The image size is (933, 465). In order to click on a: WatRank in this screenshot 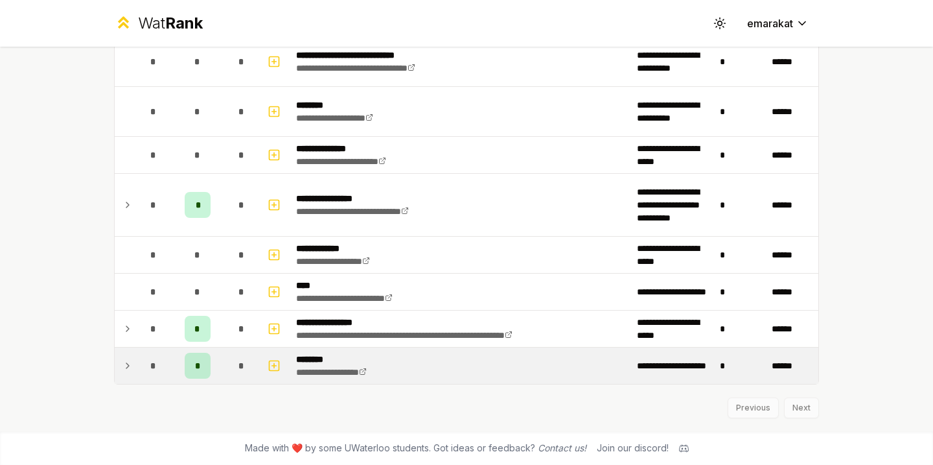, I will do `click(158, 23)`.